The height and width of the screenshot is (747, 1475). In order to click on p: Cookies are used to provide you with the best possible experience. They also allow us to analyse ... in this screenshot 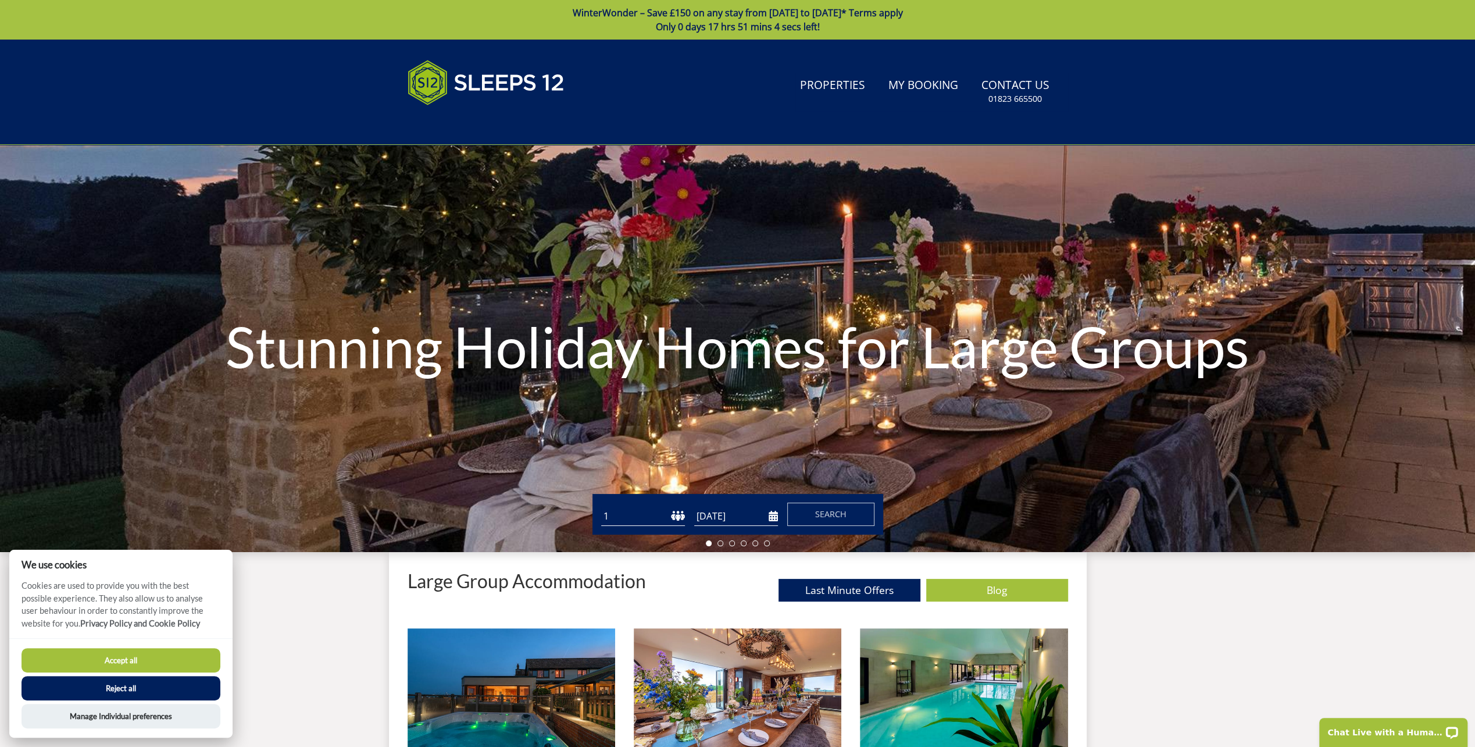, I will do `click(121, 608)`.